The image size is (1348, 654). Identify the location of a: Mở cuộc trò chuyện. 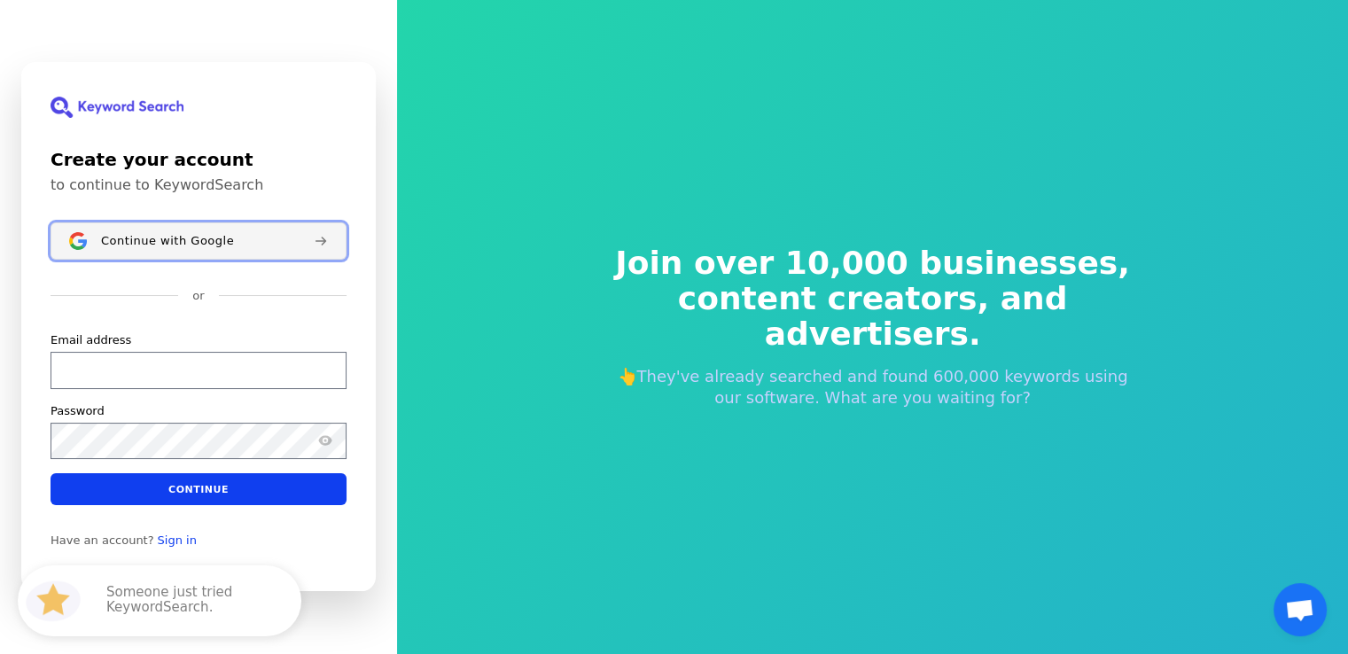
(1300, 610).